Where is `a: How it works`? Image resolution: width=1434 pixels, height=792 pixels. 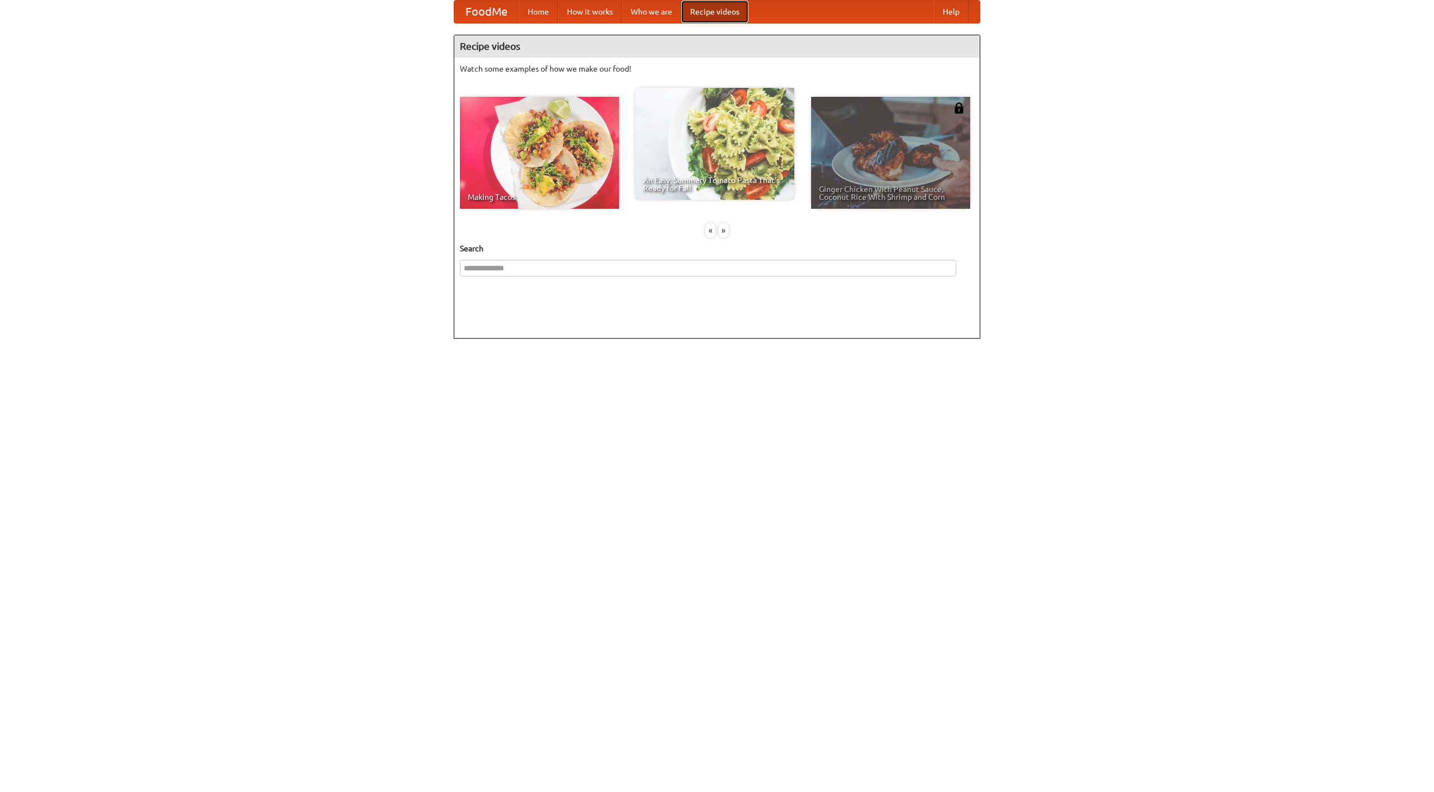 a: How it works is located at coordinates (590, 12).